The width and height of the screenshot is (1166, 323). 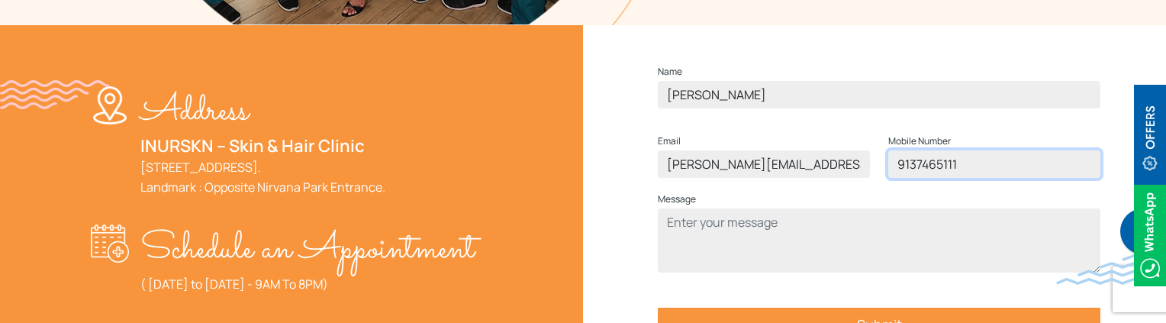 What do you see at coordinates (994, 164) in the screenshot?
I see `input: Enter your mobile number` at bounding box center [994, 164].